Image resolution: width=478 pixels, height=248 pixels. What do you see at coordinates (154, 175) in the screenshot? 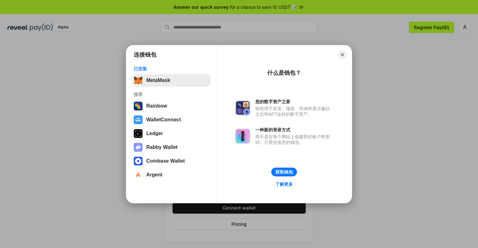
I see `div: Argent` at bounding box center [154, 175].